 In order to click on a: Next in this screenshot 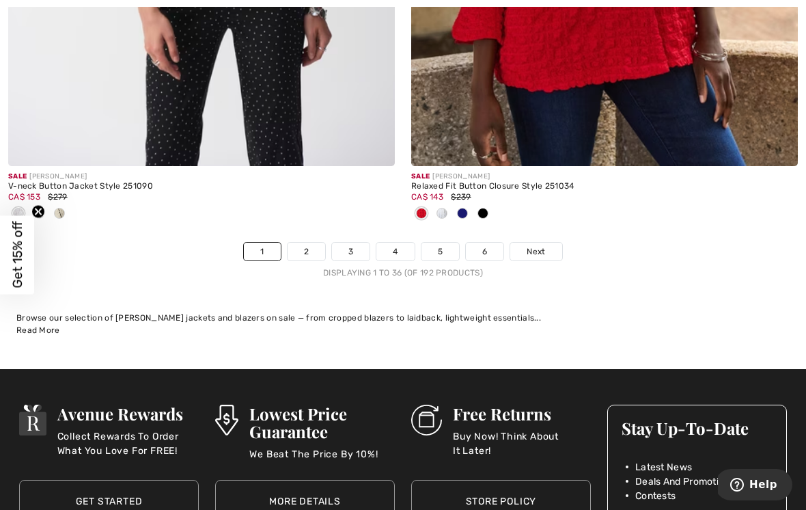, I will do `click(536, 251)`.